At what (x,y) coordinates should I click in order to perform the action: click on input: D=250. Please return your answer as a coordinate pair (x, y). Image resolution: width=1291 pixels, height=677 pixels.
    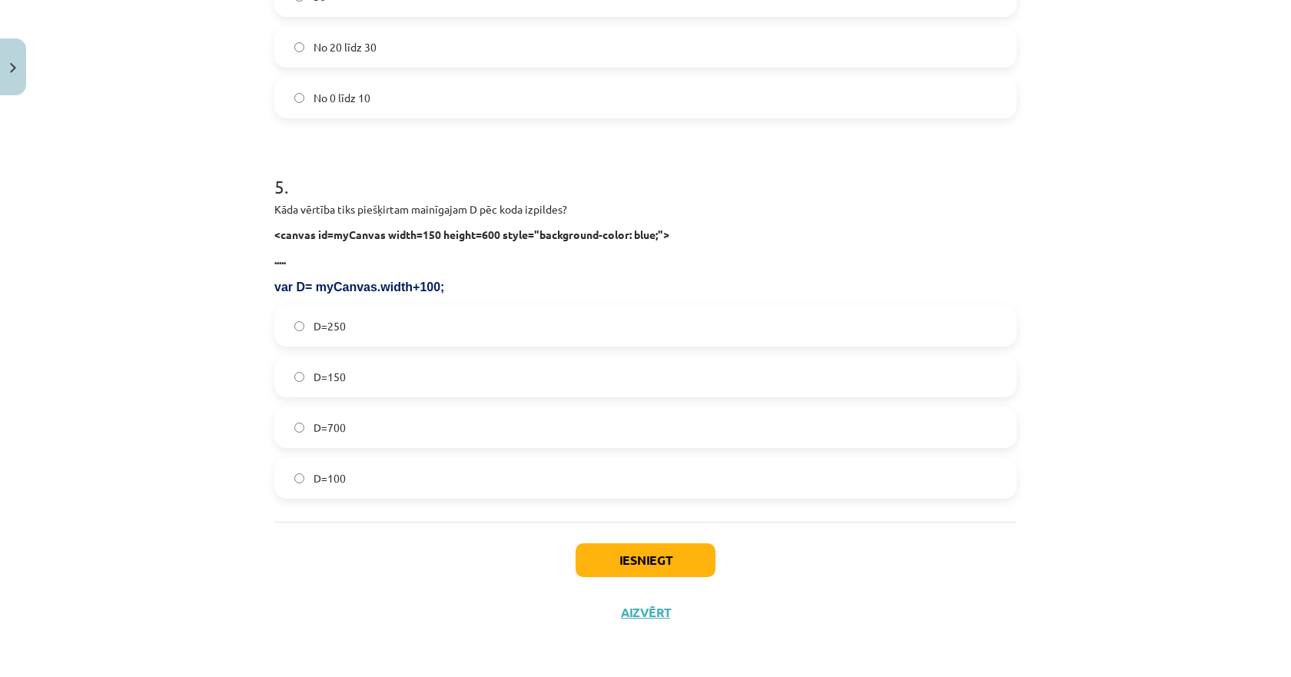
    Looking at the image, I should click on (299, 326).